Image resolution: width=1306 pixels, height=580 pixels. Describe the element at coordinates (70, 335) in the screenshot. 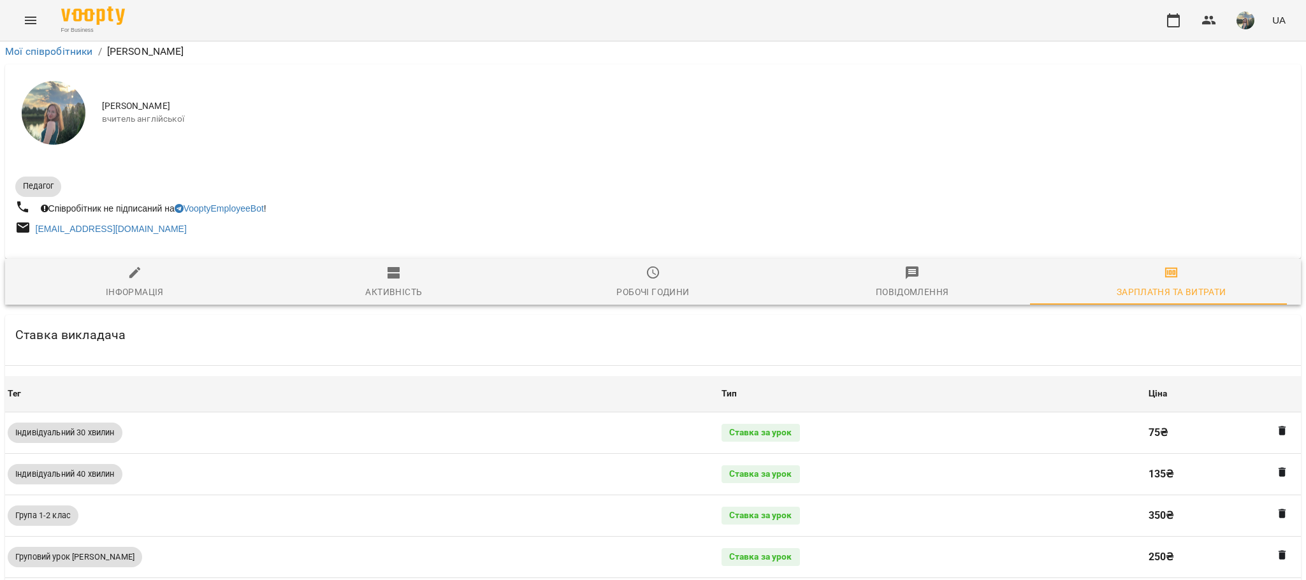

I see `h6: Ставка викладача` at that location.